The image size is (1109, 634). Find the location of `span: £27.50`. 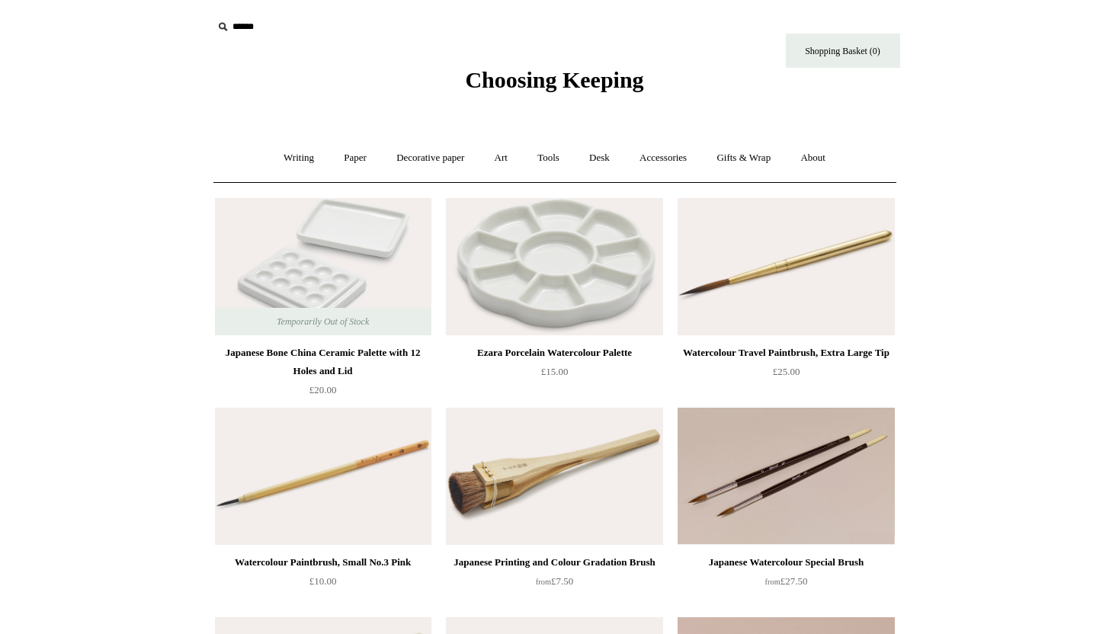

span: £27.50 is located at coordinates (787, 581).